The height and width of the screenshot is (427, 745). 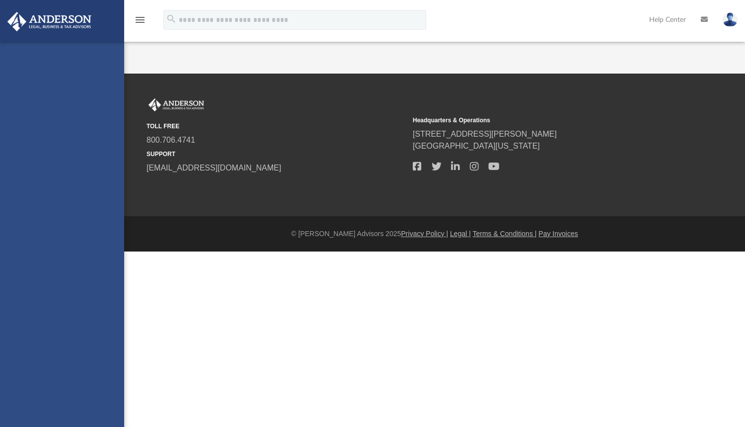 What do you see at coordinates (558, 233) in the screenshot?
I see `a: Pay Invoices` at bounding box center [558, 233].